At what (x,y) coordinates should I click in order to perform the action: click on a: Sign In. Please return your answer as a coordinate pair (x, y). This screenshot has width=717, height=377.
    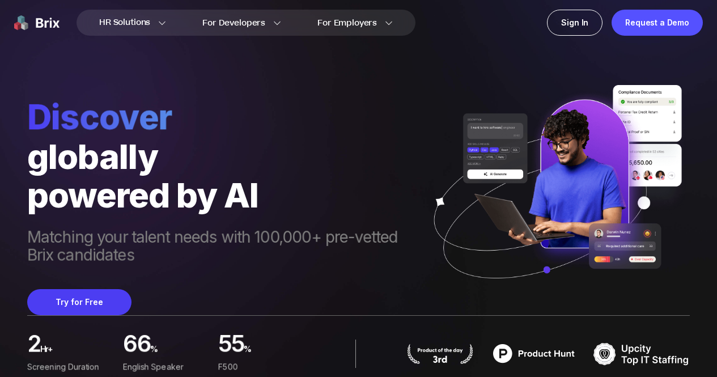
    Looking at the image, I should click on (575, 23).